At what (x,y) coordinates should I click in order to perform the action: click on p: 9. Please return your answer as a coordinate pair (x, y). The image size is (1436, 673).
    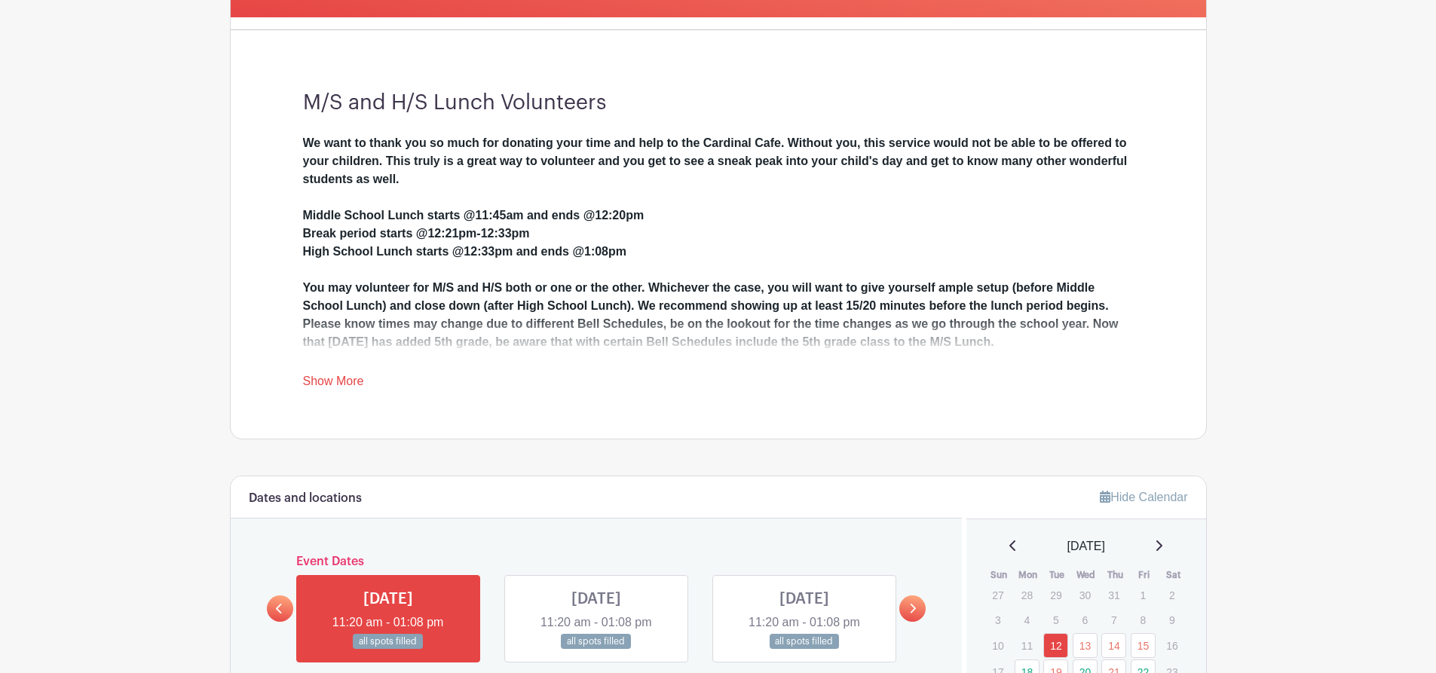
    Looking at the image, I should click on (1171, 619).